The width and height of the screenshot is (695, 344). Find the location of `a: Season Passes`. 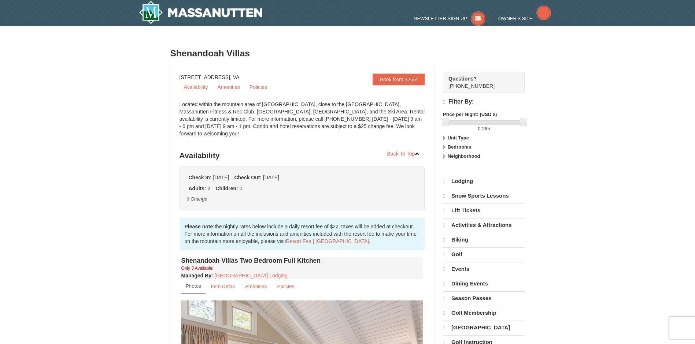

a: Season Passes is located at coordinates (483, 298).